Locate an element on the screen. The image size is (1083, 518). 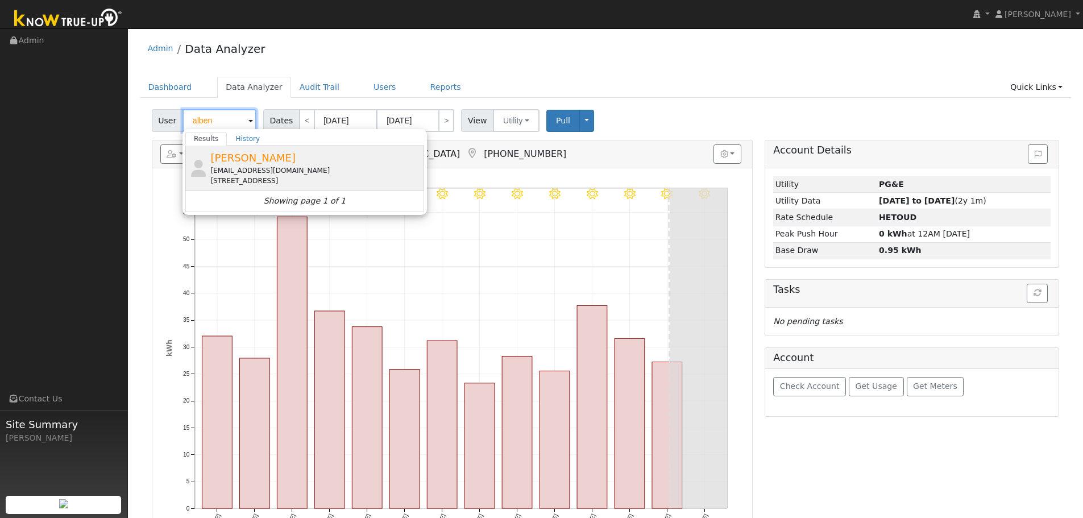
button: Pull is located at coordinates (563, 121).